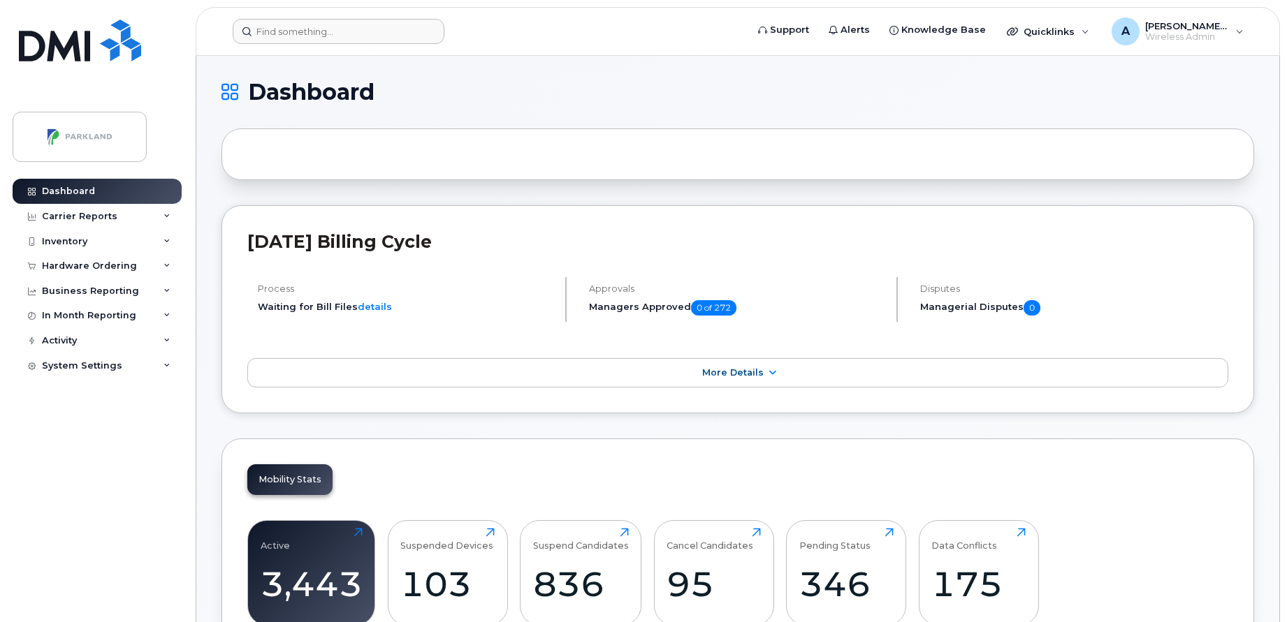 This screenshot has height=622, width=1287. I want to click on li: Waiting for Bill Files, so click(405, 307).